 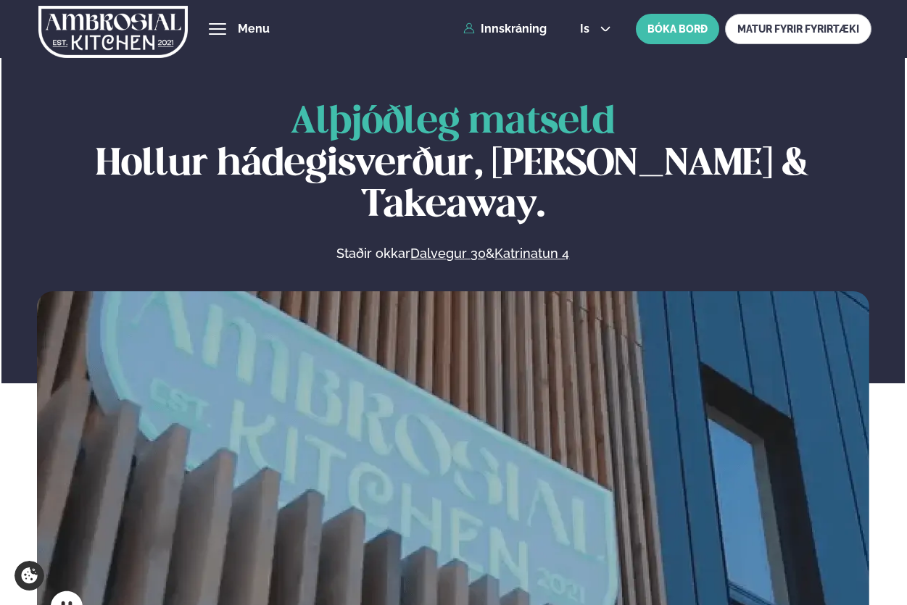 What do you see at coordinates (677, 29) in the screenshot?
I see `button: BÓKA BORÐ` at bounding box center [677, 29].